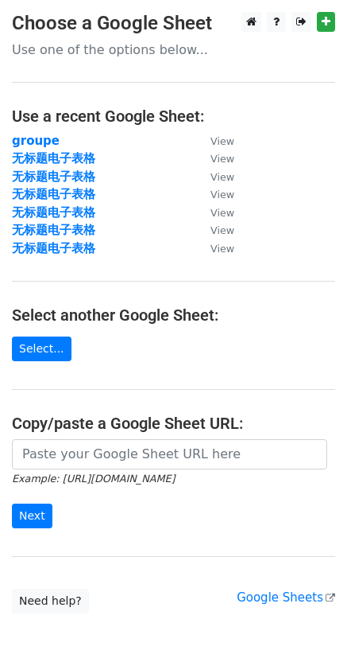  Describe the element at coordinates (173, 49) in the screenshot. I see `p: Use one of the options below...` at that location.